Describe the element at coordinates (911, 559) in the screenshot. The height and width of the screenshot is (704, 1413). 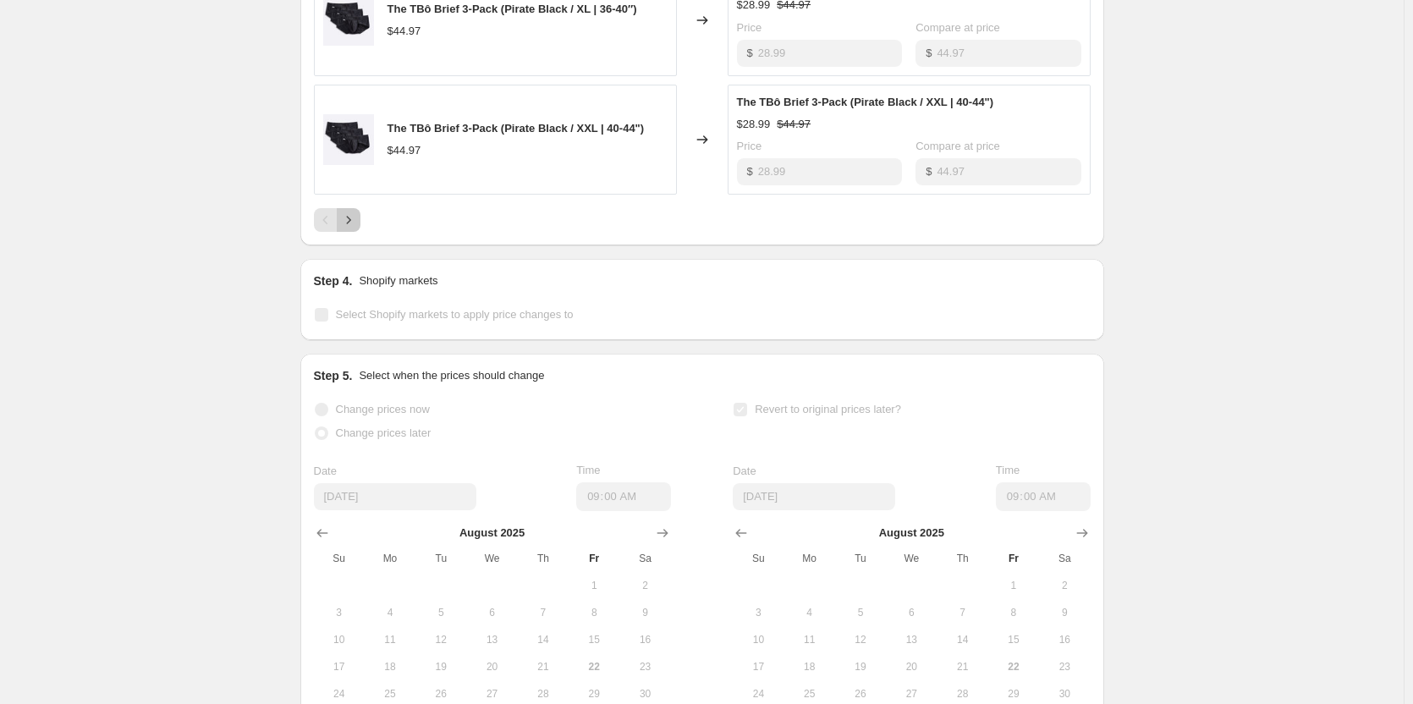
I see `span: We` at that location.